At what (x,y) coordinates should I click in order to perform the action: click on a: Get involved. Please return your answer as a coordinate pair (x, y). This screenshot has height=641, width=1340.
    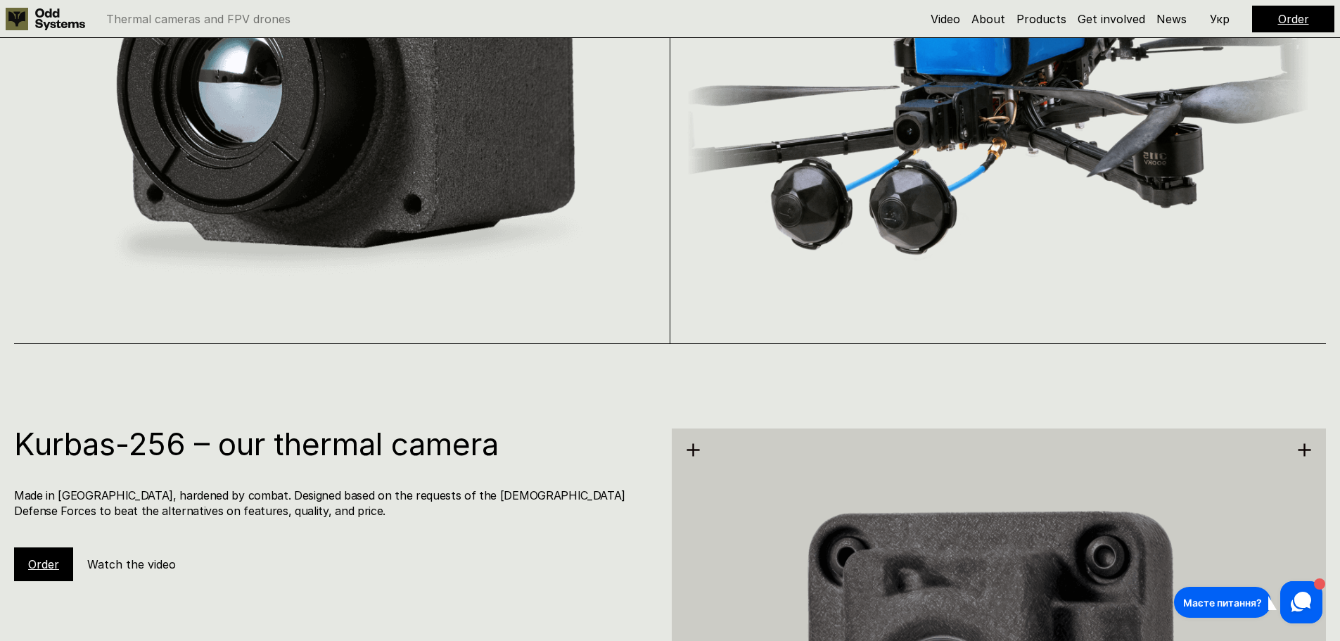
    Looking at the image, I should click on (1111, 19).